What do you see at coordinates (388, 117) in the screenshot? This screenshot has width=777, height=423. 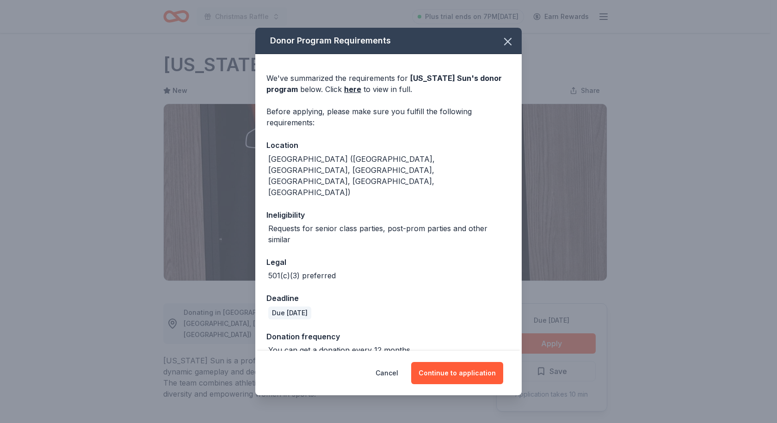 I see `div: Before applying, please make sure you fulfill the following requirements:` at bounding box center [388, 117].